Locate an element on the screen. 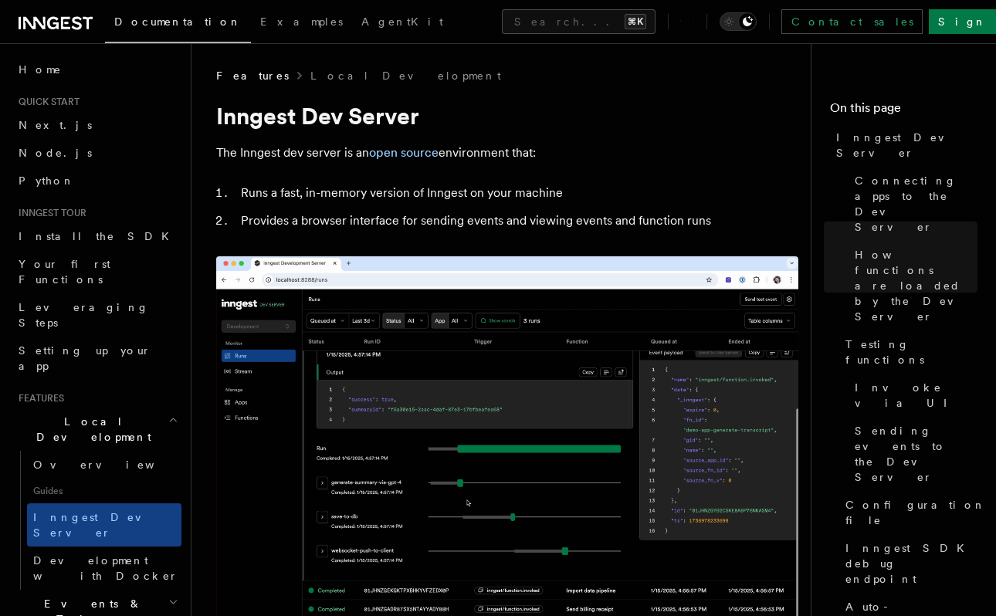 This screenshot has height=616, width=996. span: Testing functions is located at coordinates (911, 352).